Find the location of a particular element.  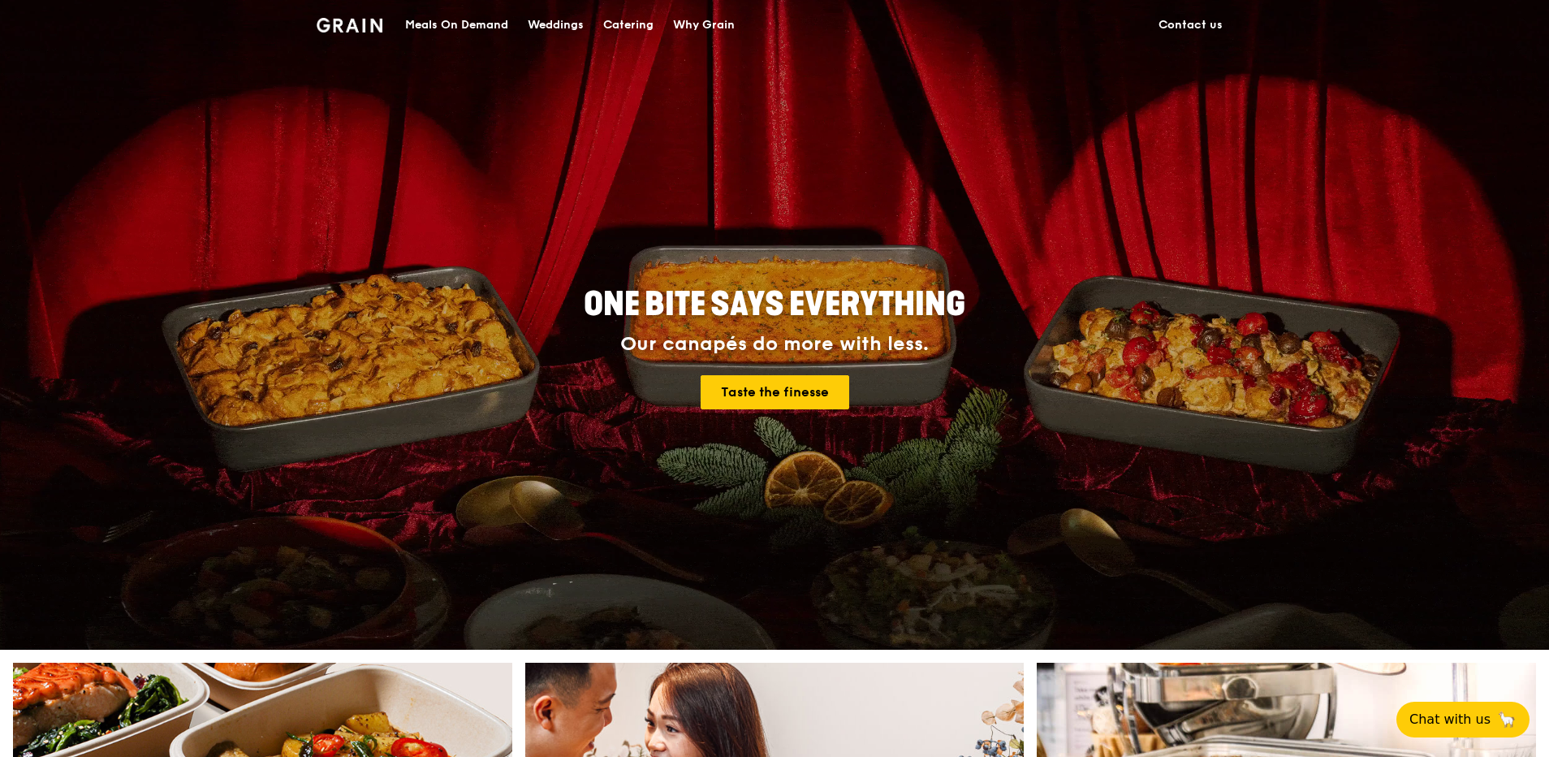

span: ONE BITE SAYS EVERYTHING is located at coordinates (775, 304).